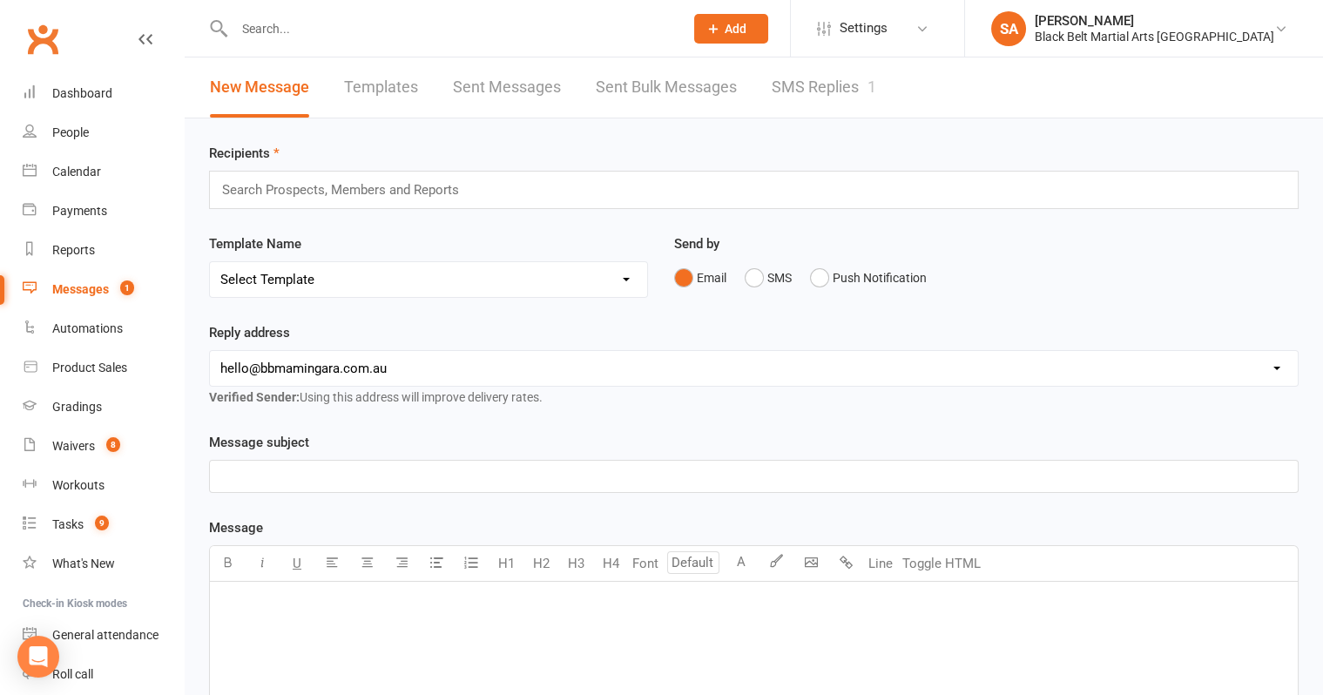 The width and height of the screenshot is (1323, 695). What do you see at coordinates (77, 172) in the screenshot?
I see `div: Calendar` at bounding box center [77, 172].